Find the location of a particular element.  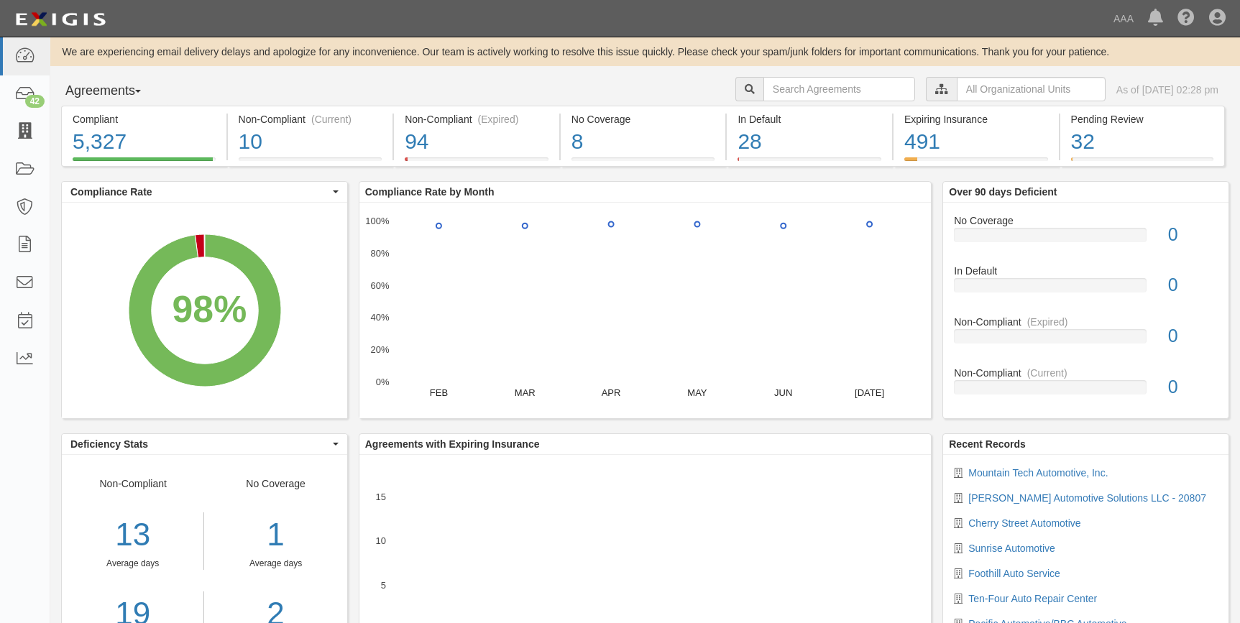

div: Non-Compliant (Current) is located at coordinates (311, 119).